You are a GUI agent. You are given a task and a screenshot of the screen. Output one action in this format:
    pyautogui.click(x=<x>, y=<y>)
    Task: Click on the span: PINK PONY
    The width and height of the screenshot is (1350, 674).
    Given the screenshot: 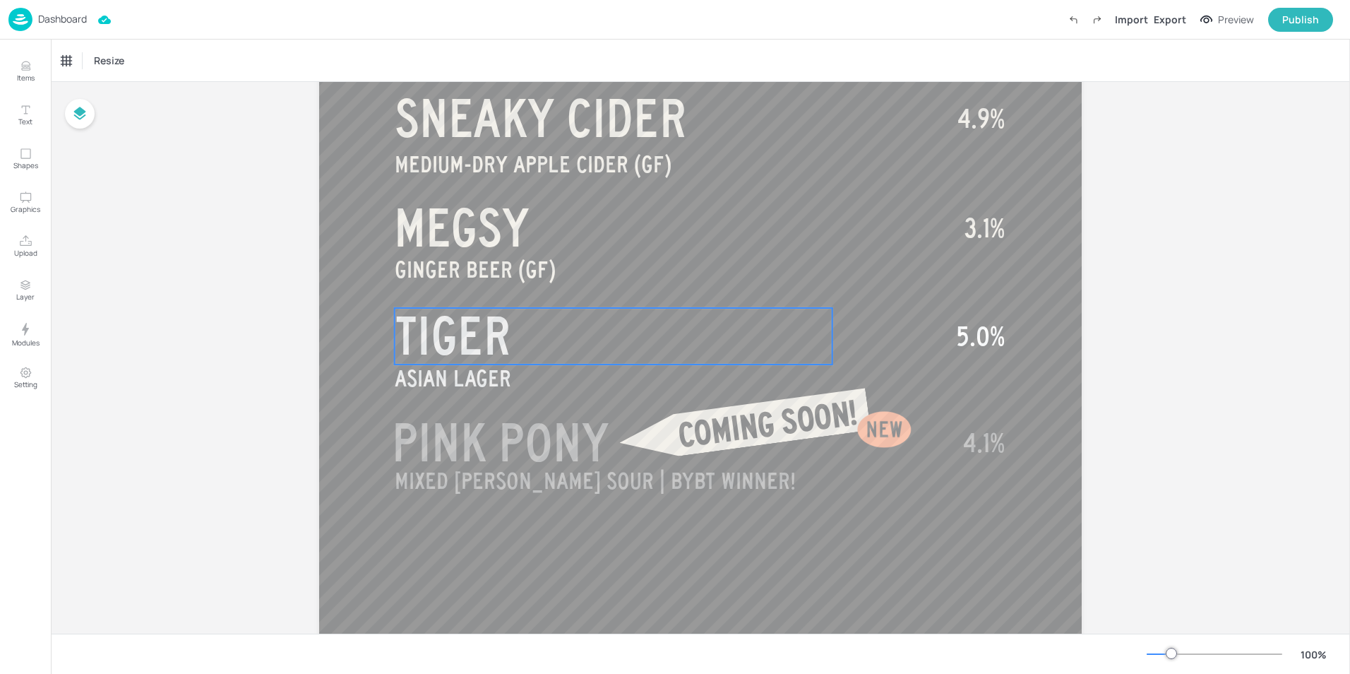 What is the action you would take?
    pyautogui.click(x=500, y=443)
    